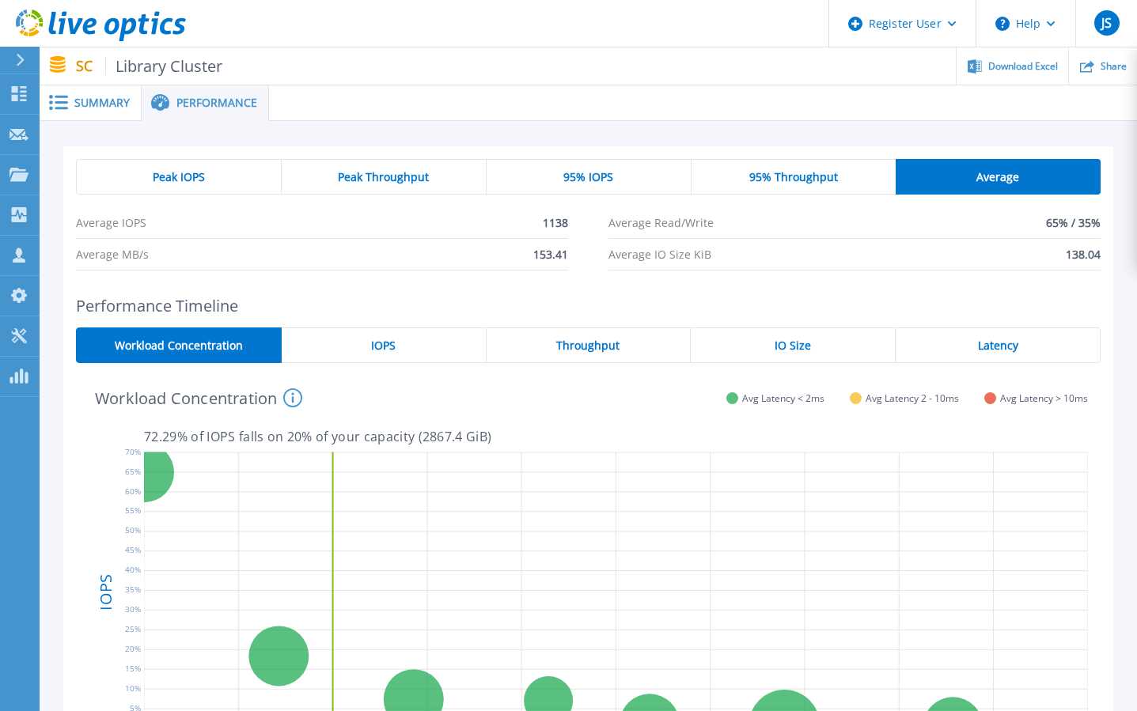 This screenshot has width=1137, height=711. What do you see at coordinates (179, 177) in the screenshot?
I see `span: Peak IOPS` at bounding box center [179, 177].